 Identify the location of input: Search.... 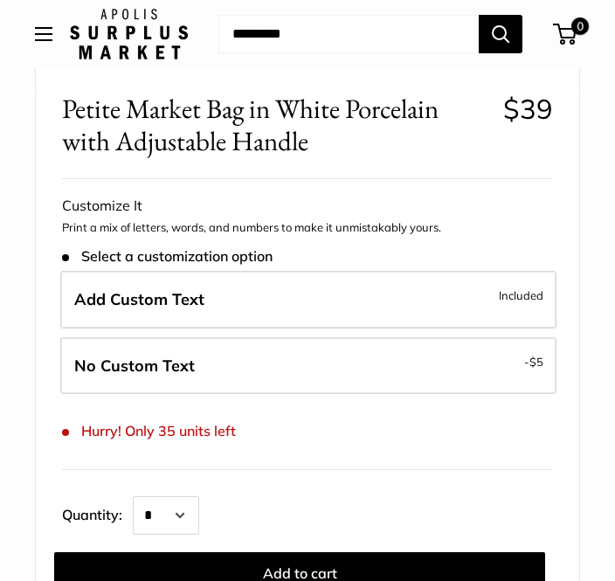
(349, 34).